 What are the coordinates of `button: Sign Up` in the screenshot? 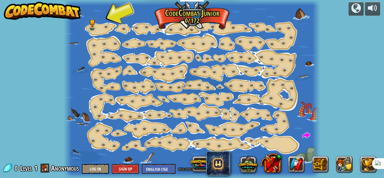 It's located at (126, 169).